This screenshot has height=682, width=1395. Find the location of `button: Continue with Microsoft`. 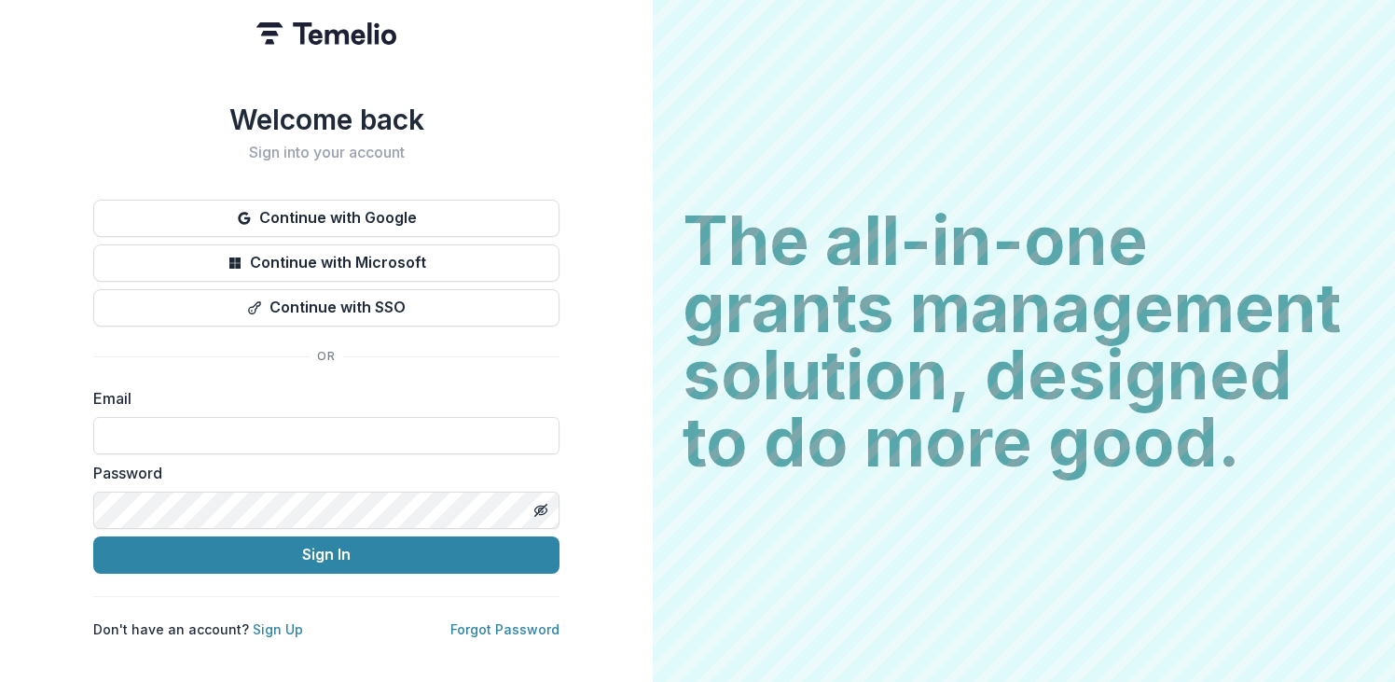

button: Continue with Microsoft is located at coordinates (326, 263).